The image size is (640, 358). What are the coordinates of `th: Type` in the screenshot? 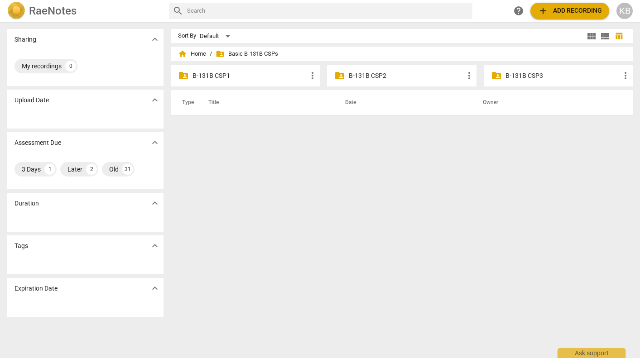 It's located at (186, 103).